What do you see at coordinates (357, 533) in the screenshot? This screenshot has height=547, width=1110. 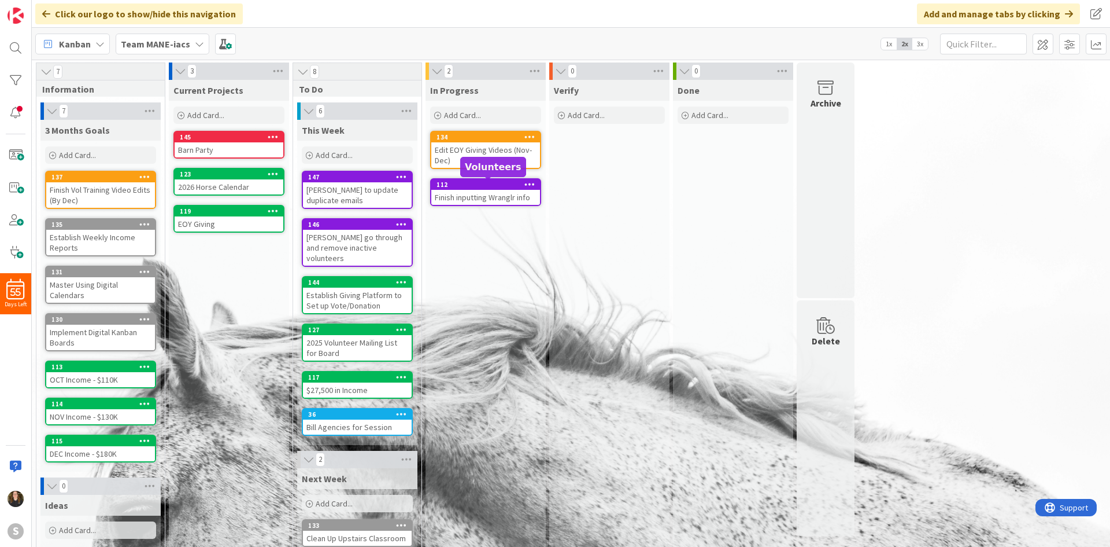 I see `div: 133Clean Up Upstairs Classroom` at bounding box center [357, 533].